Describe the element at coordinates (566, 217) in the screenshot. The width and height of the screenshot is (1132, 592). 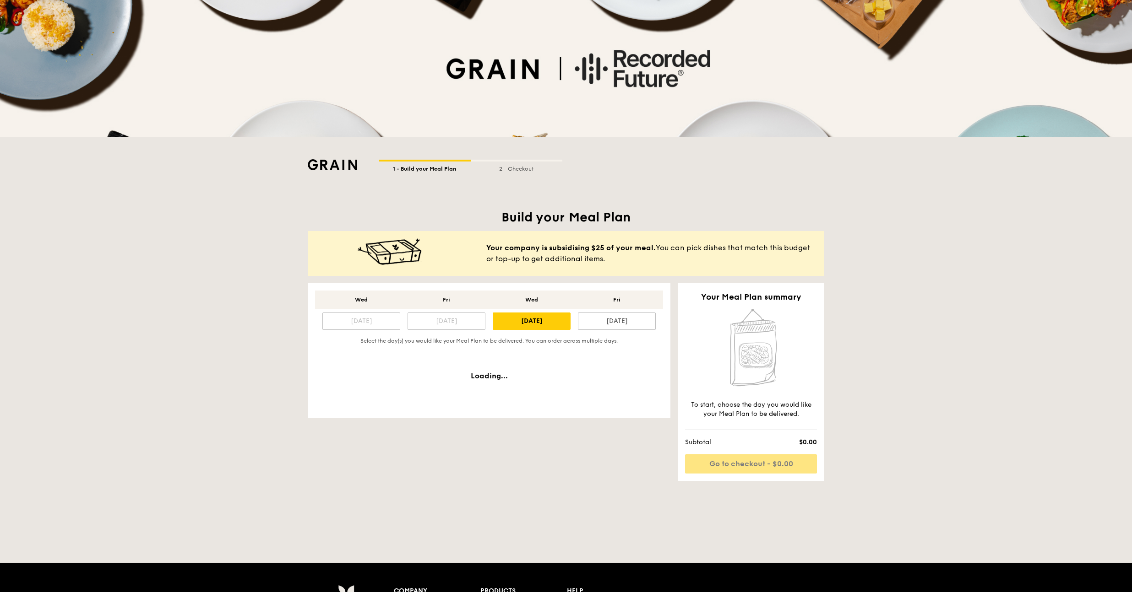
I see `h1: Build your Meal Plan` at that location.